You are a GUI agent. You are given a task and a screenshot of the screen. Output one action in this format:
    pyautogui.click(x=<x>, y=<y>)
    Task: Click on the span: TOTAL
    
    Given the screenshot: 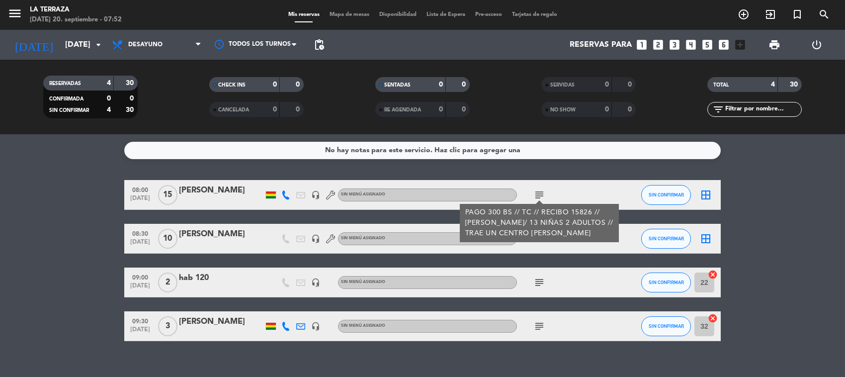 What is the action you would take?
    pyautogui.click(x=721, y=85)
    